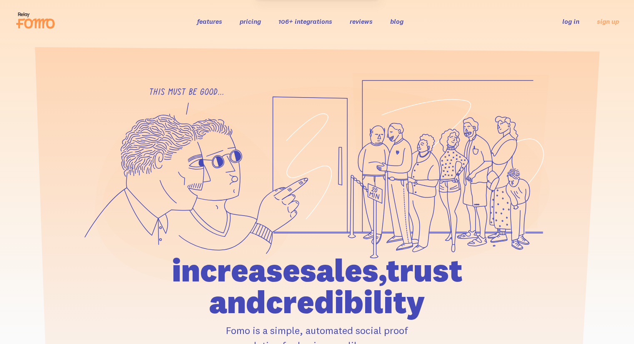  What do you see at coordinates (361, 21) in the screenshot?
I see `a: reviews` at bounding box center [361, 21].